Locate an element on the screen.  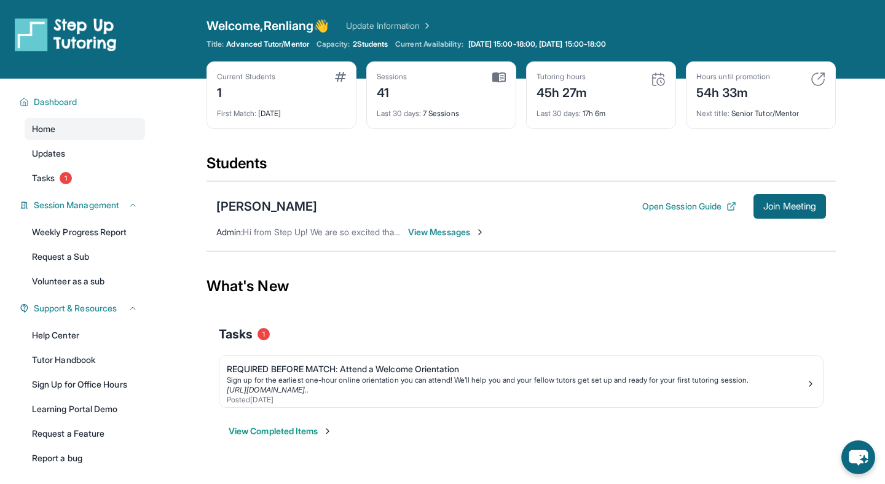
div: 17h 6m is located at coordinates (601, 110).